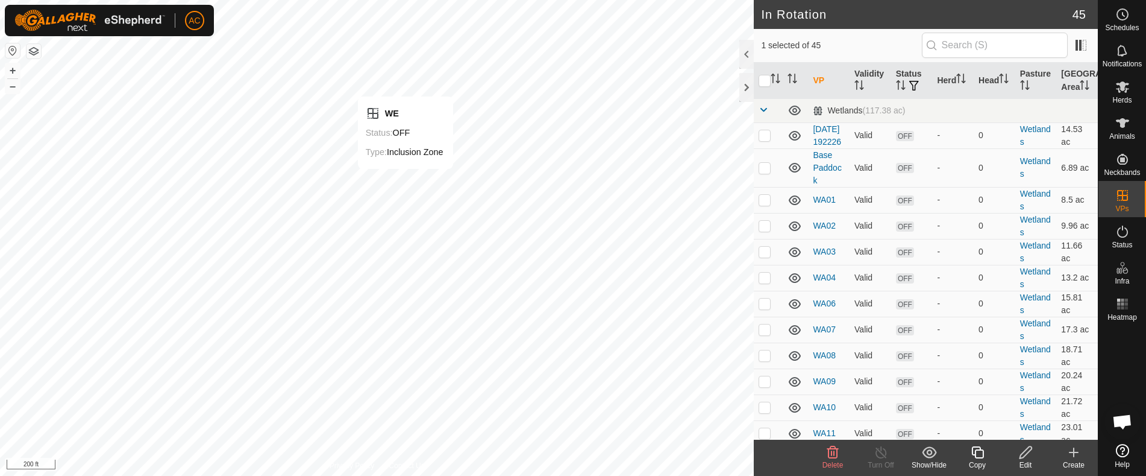 The image size is (1146, 476). Describe the element at coordinates (13, 51) in the screenshot. I see `button: Reset Map` at that location.